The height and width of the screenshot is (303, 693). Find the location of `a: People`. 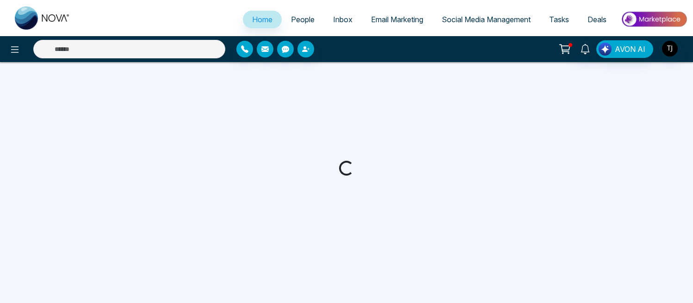

a: People is located at coordinates (303, 19).